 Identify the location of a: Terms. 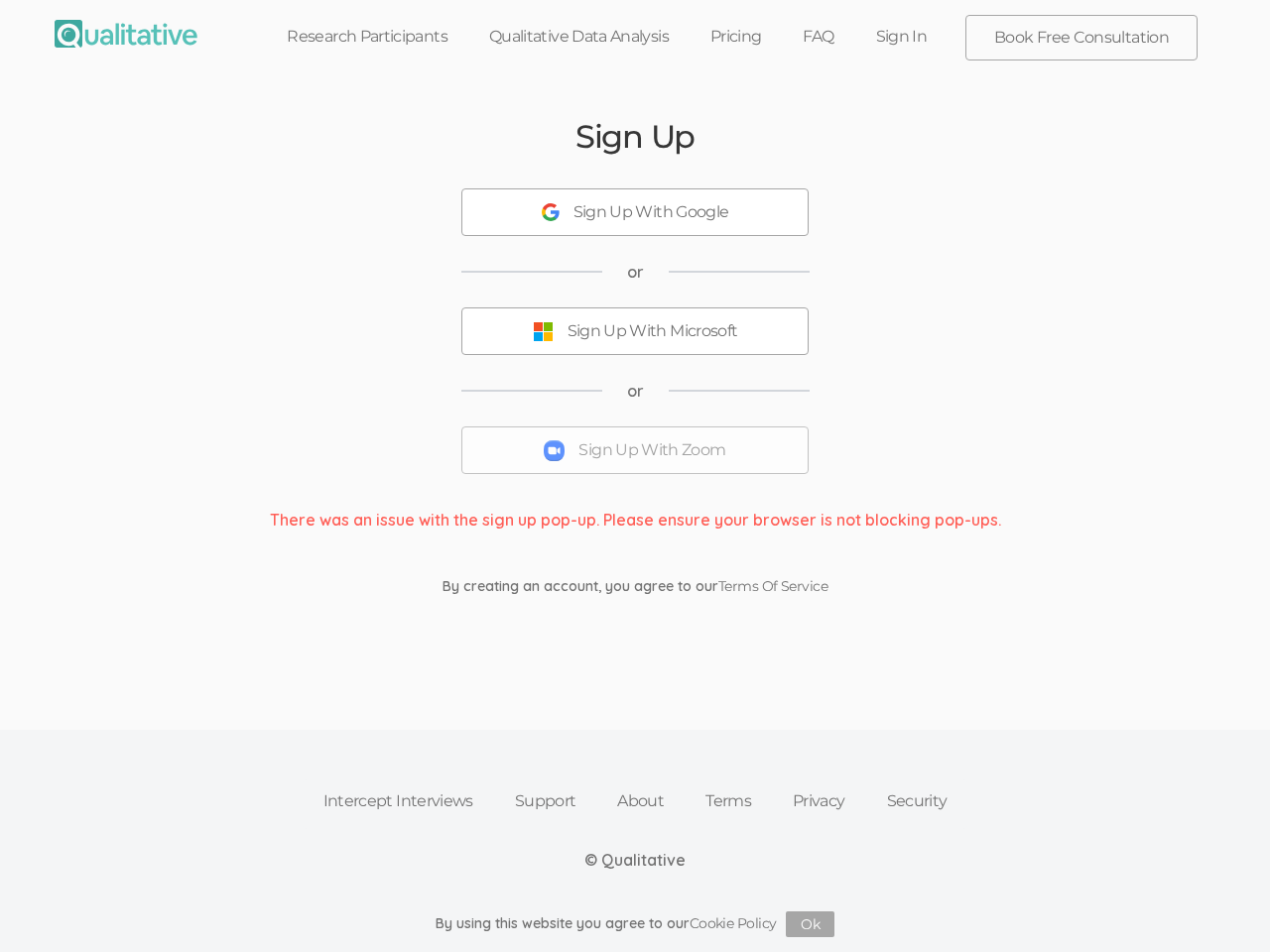
(728, 801).